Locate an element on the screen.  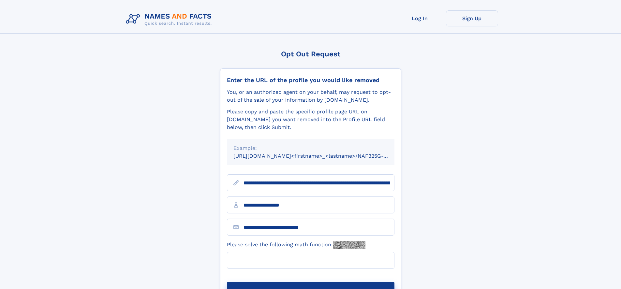
img: Logo Names and Facts is located at coordinates (170, 19).